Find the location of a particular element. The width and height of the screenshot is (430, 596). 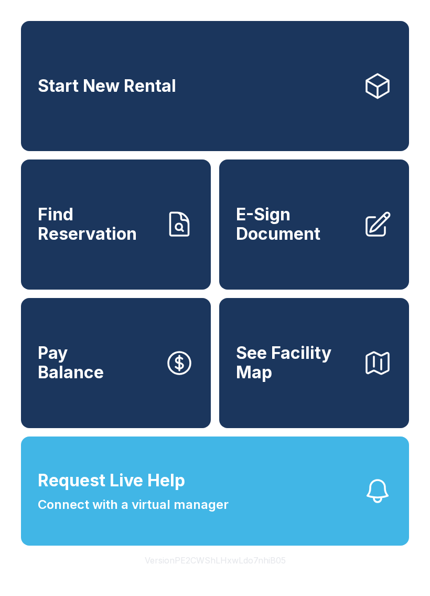

span: E-Sign Document is located at coordinates (295, 224).